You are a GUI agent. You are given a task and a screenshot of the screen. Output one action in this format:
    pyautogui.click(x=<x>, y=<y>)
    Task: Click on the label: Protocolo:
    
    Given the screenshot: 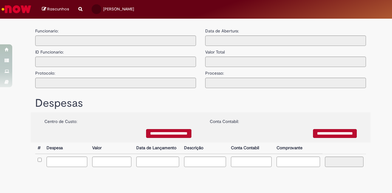 What is the action you would take?
    pyautogui.click(x=45, y=72)
    